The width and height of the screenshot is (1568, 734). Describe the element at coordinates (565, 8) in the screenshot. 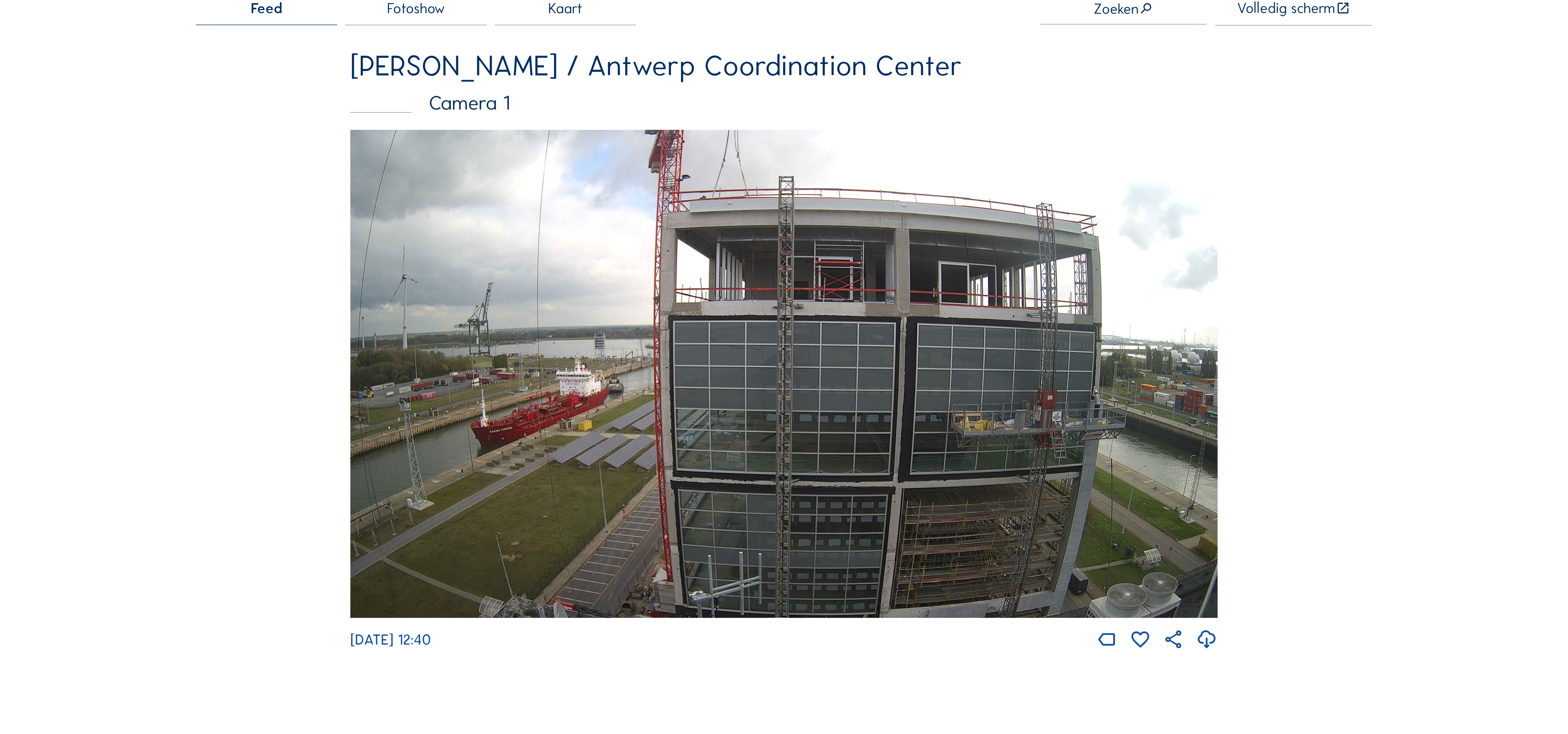

I see `span: Kaart` at that location.